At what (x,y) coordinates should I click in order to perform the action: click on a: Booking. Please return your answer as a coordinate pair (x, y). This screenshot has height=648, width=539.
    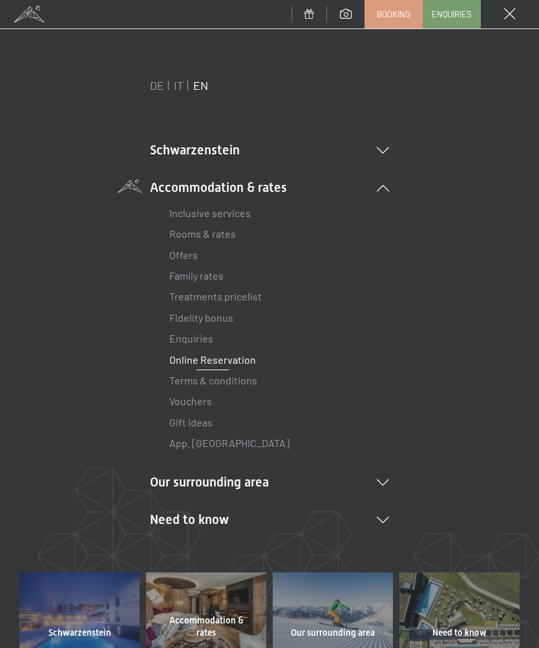
    Looking at the image, I should click on (393, 14).